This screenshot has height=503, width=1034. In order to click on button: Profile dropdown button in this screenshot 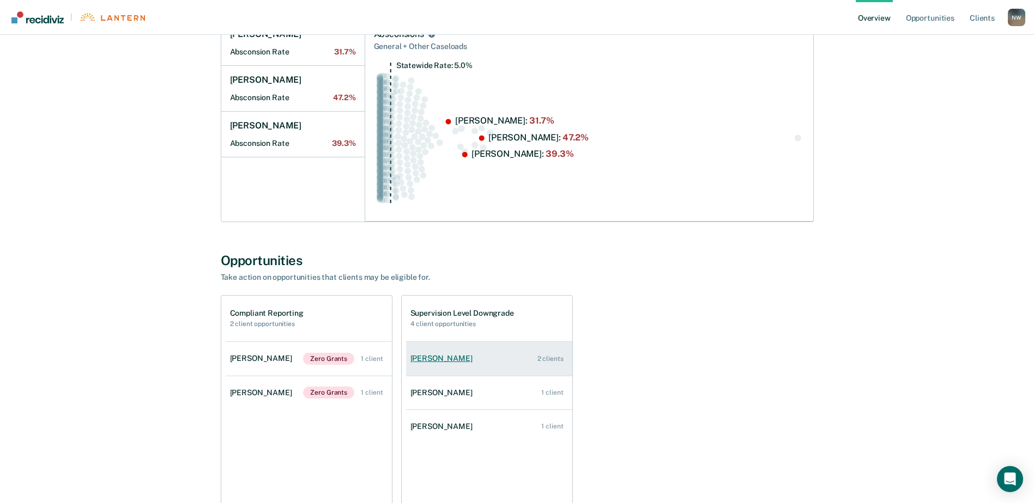, I will do `click(1016, 17)`.